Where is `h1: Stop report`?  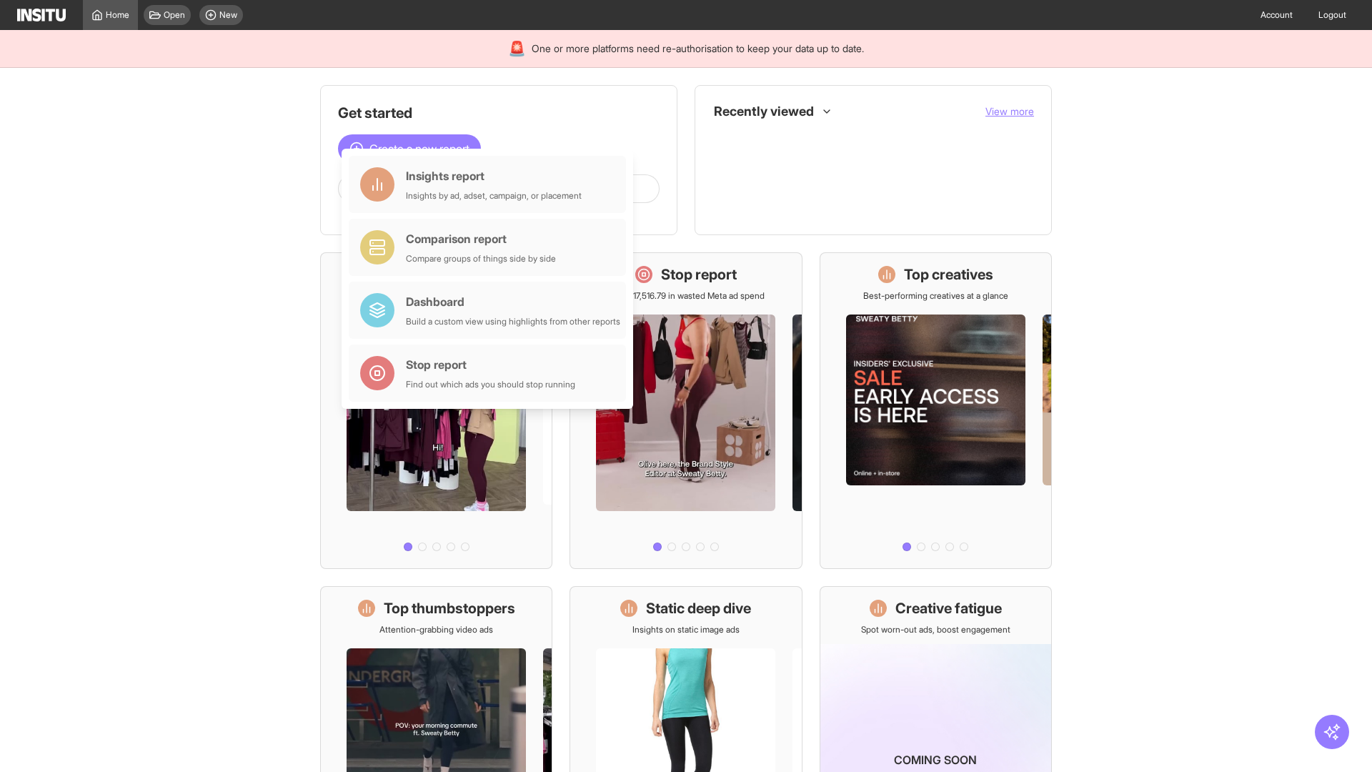
h1: Stop report is located at coordinates (699, 274).